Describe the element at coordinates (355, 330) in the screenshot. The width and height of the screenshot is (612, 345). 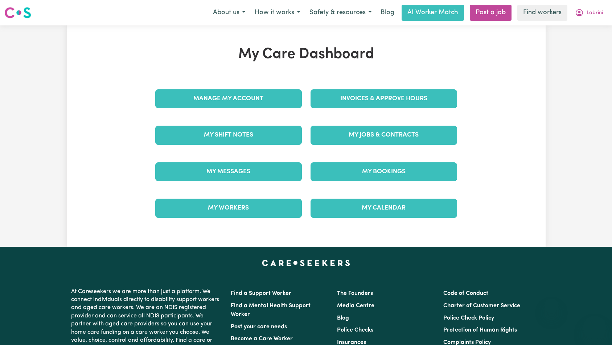
I see `a: Police Checks` at that location.